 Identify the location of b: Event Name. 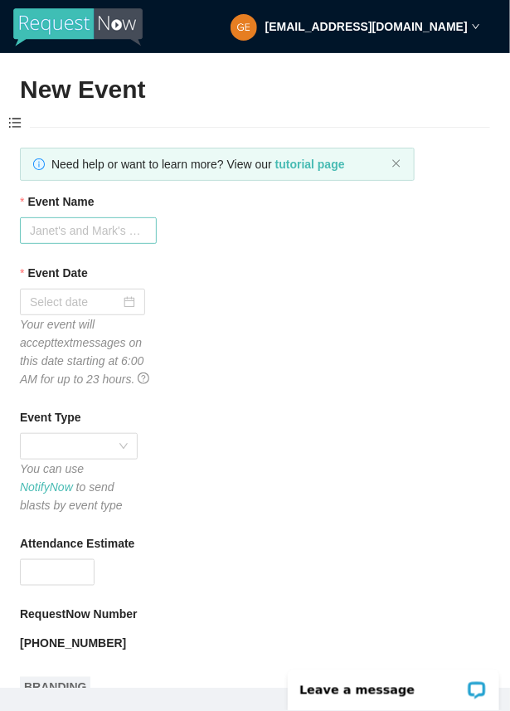
(61, 202).